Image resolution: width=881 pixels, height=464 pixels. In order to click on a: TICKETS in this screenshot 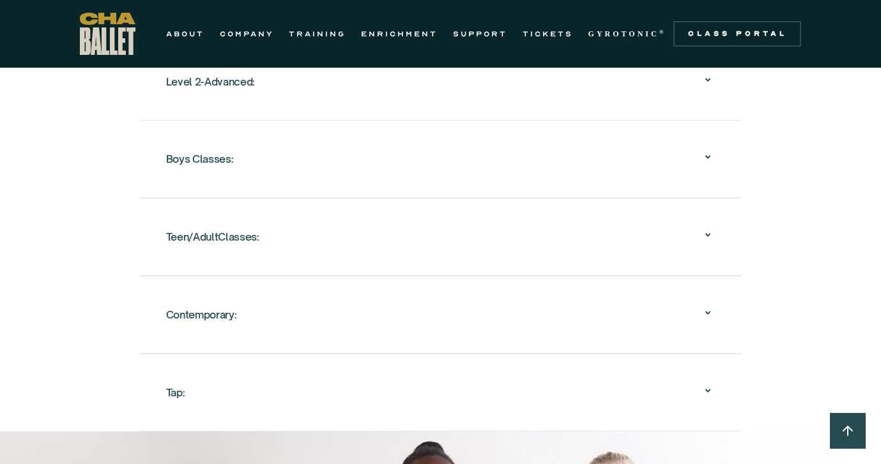, I will do `click(547, 34)`.